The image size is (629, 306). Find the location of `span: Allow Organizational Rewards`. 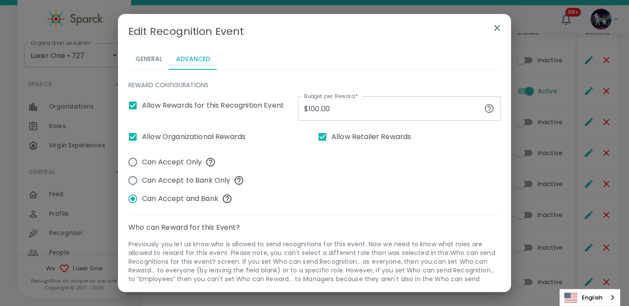

span: Allow Organizational Rewards is located at coordinates (193, 137).